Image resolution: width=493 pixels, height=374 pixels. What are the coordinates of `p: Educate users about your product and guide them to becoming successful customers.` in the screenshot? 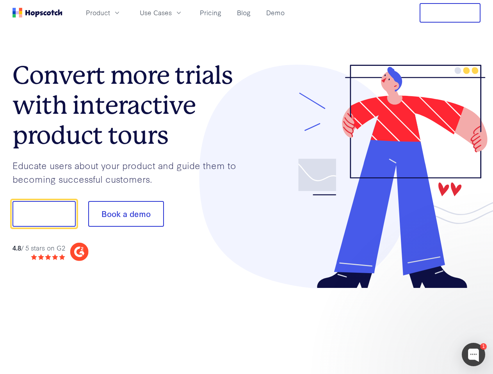 It's located at (129, 172).